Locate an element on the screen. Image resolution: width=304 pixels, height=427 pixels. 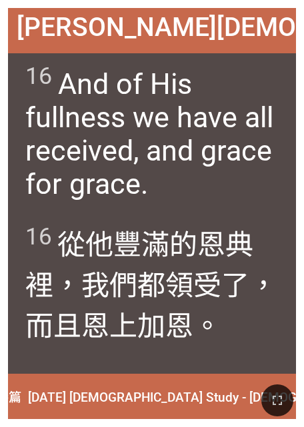
span: 從他 is located at coordinates (152, 283).